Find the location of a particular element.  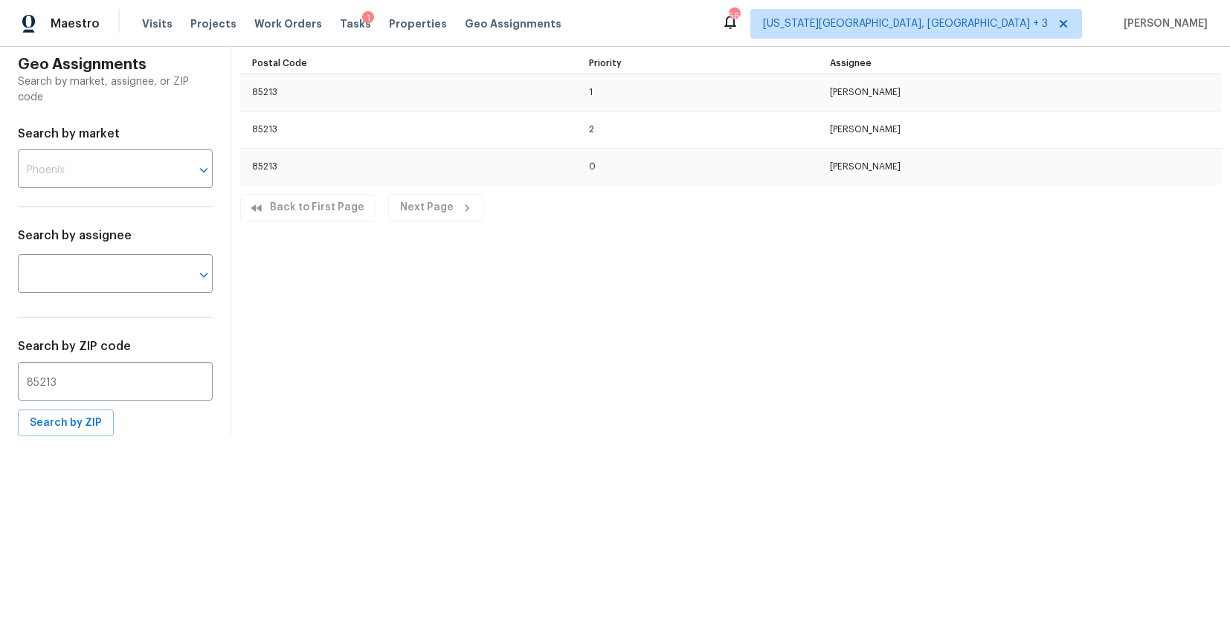

th: Assignee is located at coordinates (1019, 60).